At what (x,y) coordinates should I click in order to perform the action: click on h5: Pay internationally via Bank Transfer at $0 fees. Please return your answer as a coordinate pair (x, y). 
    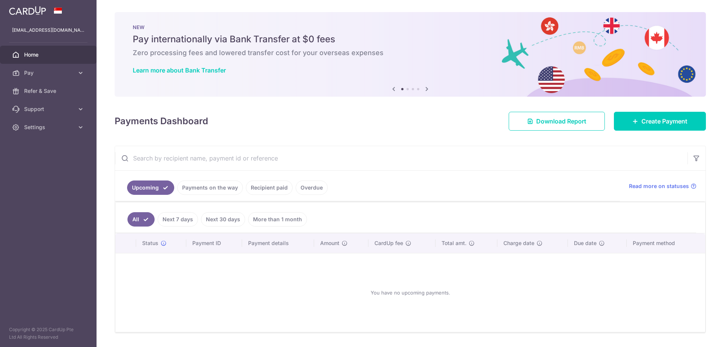
    Looking at the image, I should click on (410, 39).